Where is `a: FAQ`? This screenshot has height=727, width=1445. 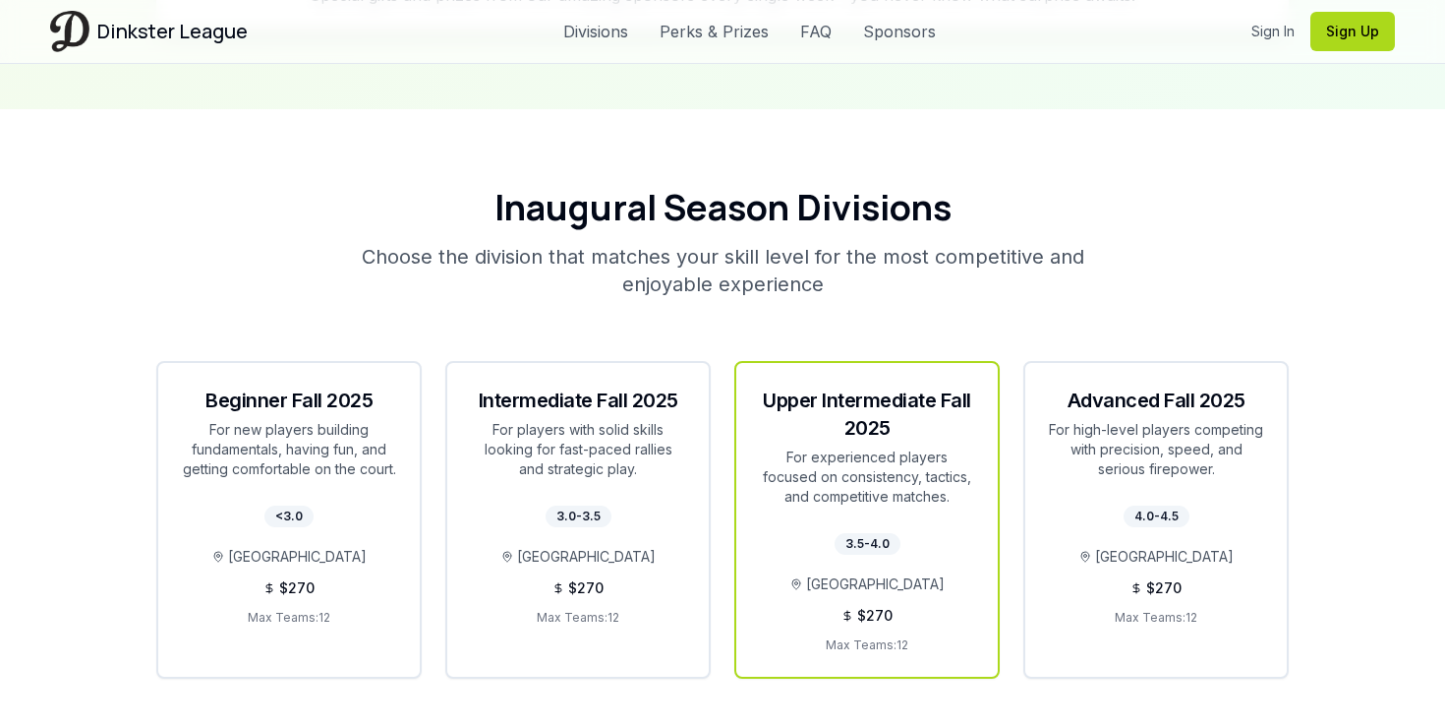 a: FAQ is located at coordinates (816, 31).